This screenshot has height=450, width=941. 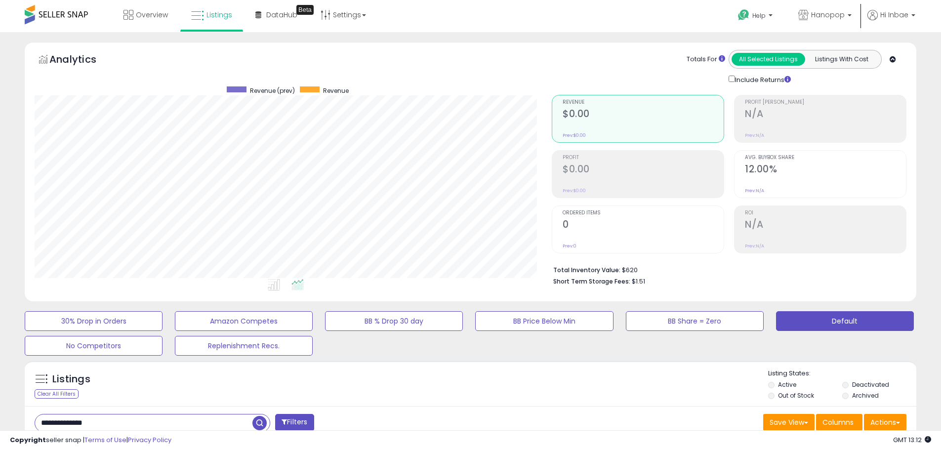 What do you see at coordinates (152, 15) in the screenshot?
I see `span: Overview` at bounding box center [152, 15].